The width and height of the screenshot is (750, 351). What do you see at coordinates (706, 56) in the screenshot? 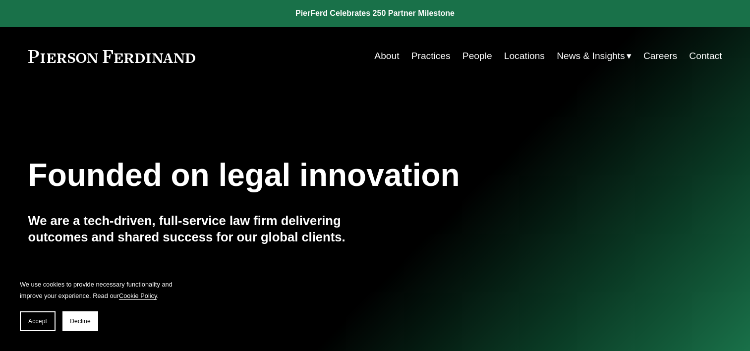
I see `a: Contact` at bounding box center [706, 56].